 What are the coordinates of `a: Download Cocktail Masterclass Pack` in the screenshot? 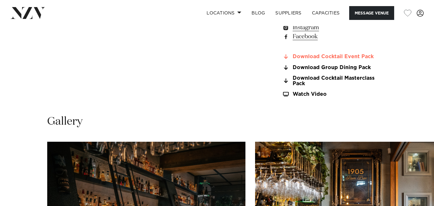 It's located at (335, 81).